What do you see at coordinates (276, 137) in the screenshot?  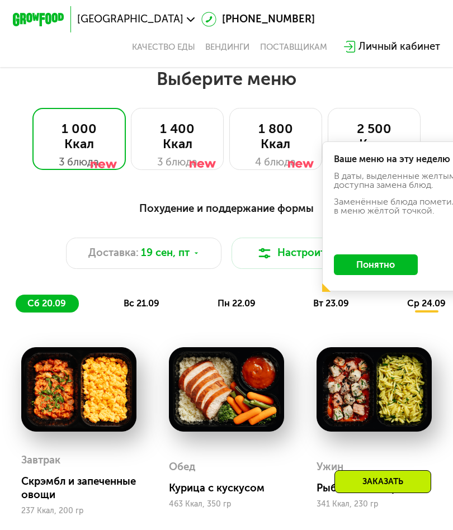 I see `div: 1 800 Ккал` at bounding box center [276, 137].